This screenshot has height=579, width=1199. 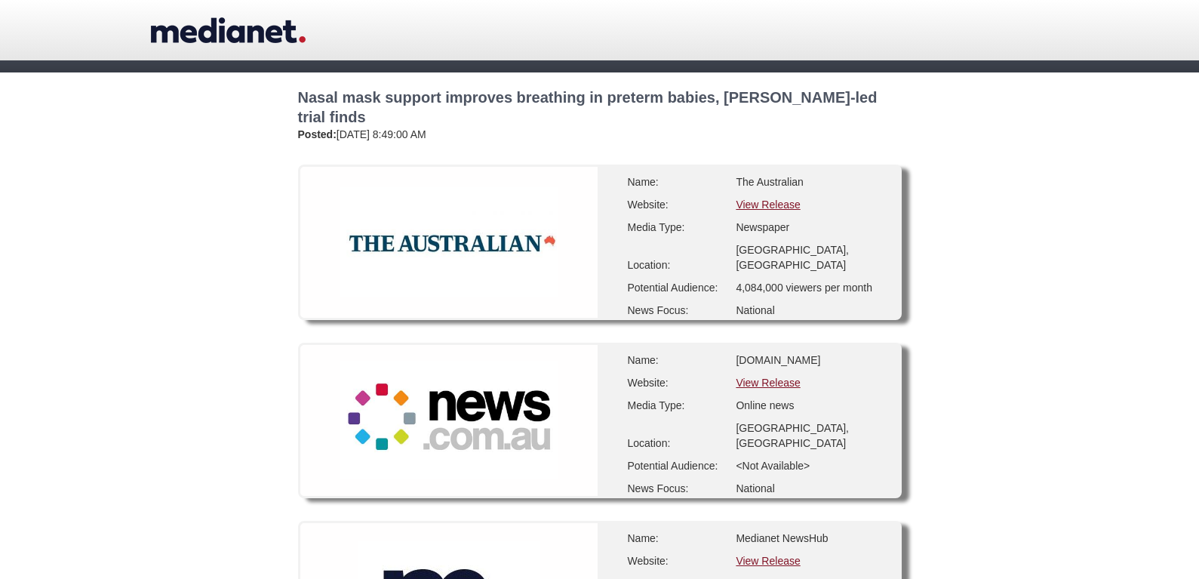 I want to click on div: <Not Available>, so click(x=811, y=466).